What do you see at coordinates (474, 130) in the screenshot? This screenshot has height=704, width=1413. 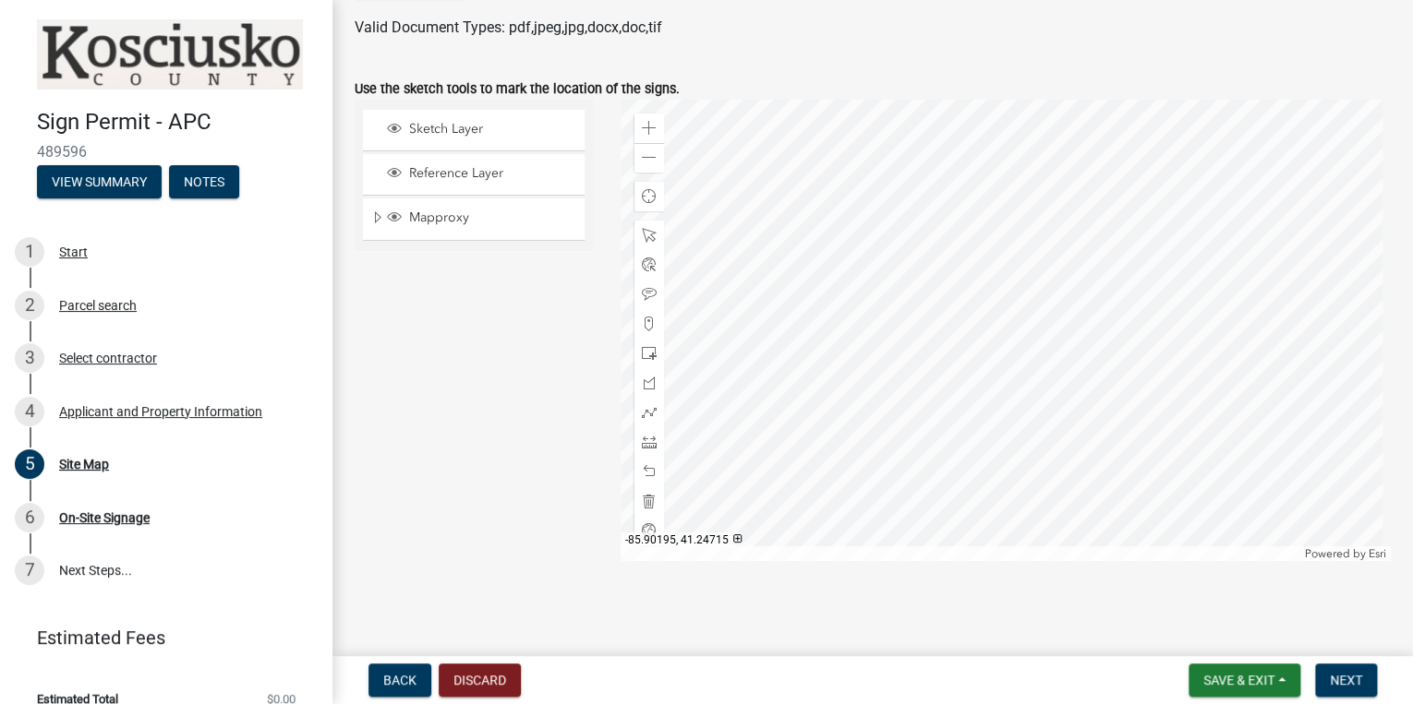 I see `li: Sketch Layer` at bounding box center [474, 130].